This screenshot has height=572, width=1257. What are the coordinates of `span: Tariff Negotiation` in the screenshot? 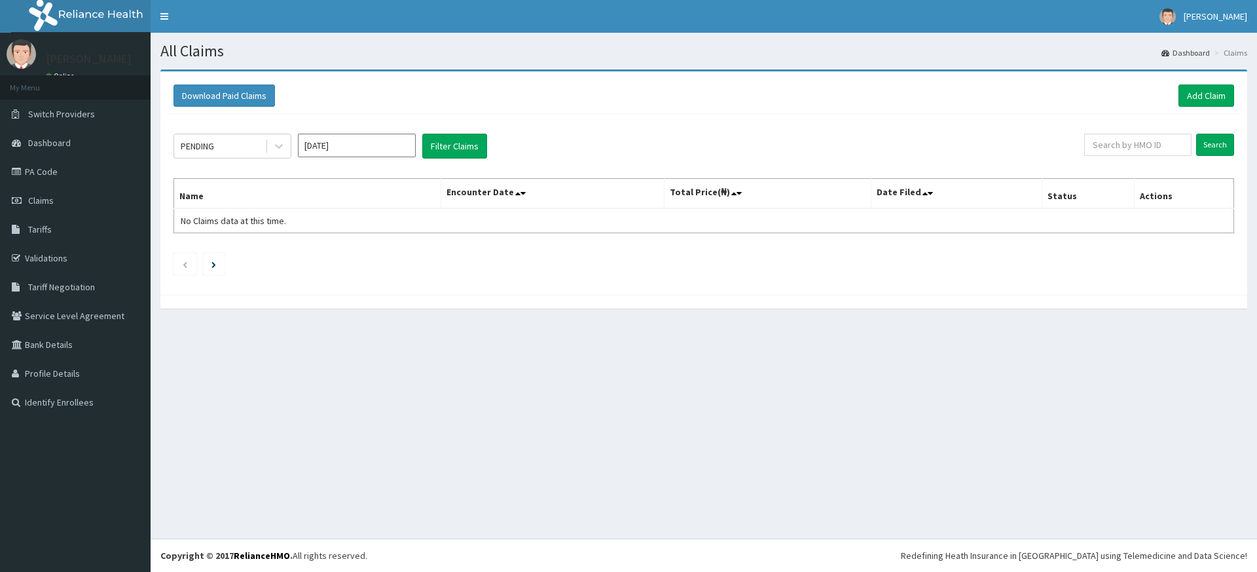 It's located at (62, 287).